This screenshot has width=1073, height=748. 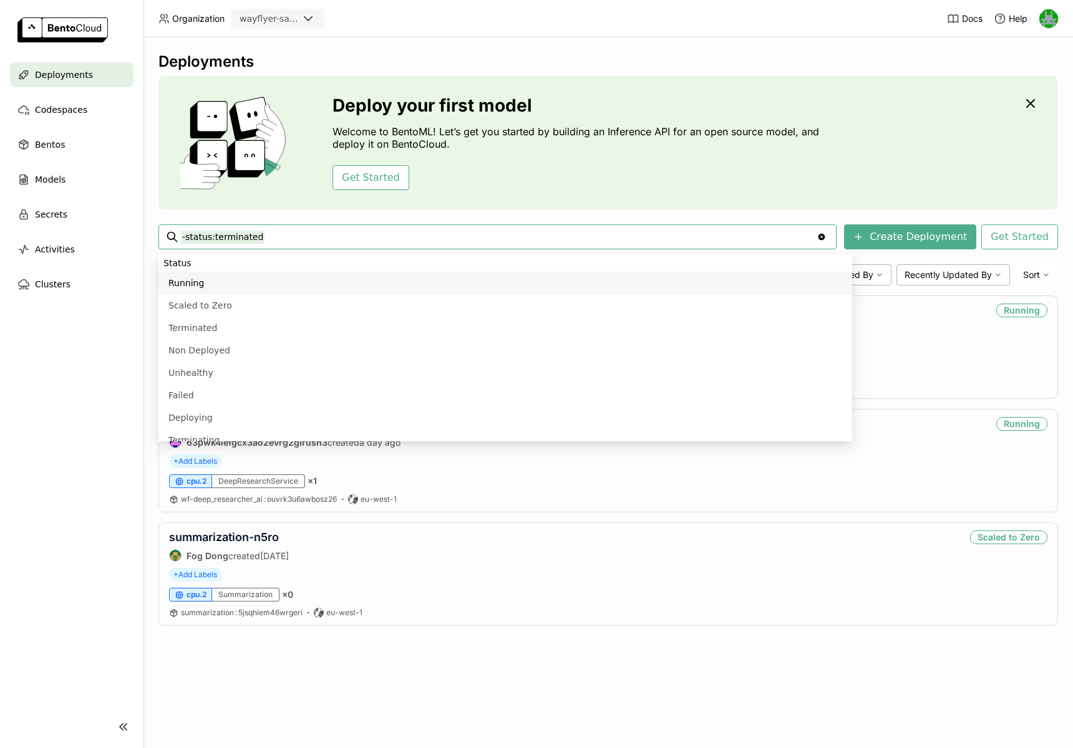 What do you see at coordinates (259, 499) in the screenshot?
I see `span: wf-deep_researcher_ai ouvrk3u6awbosz26` at bounding box center [259, 499].